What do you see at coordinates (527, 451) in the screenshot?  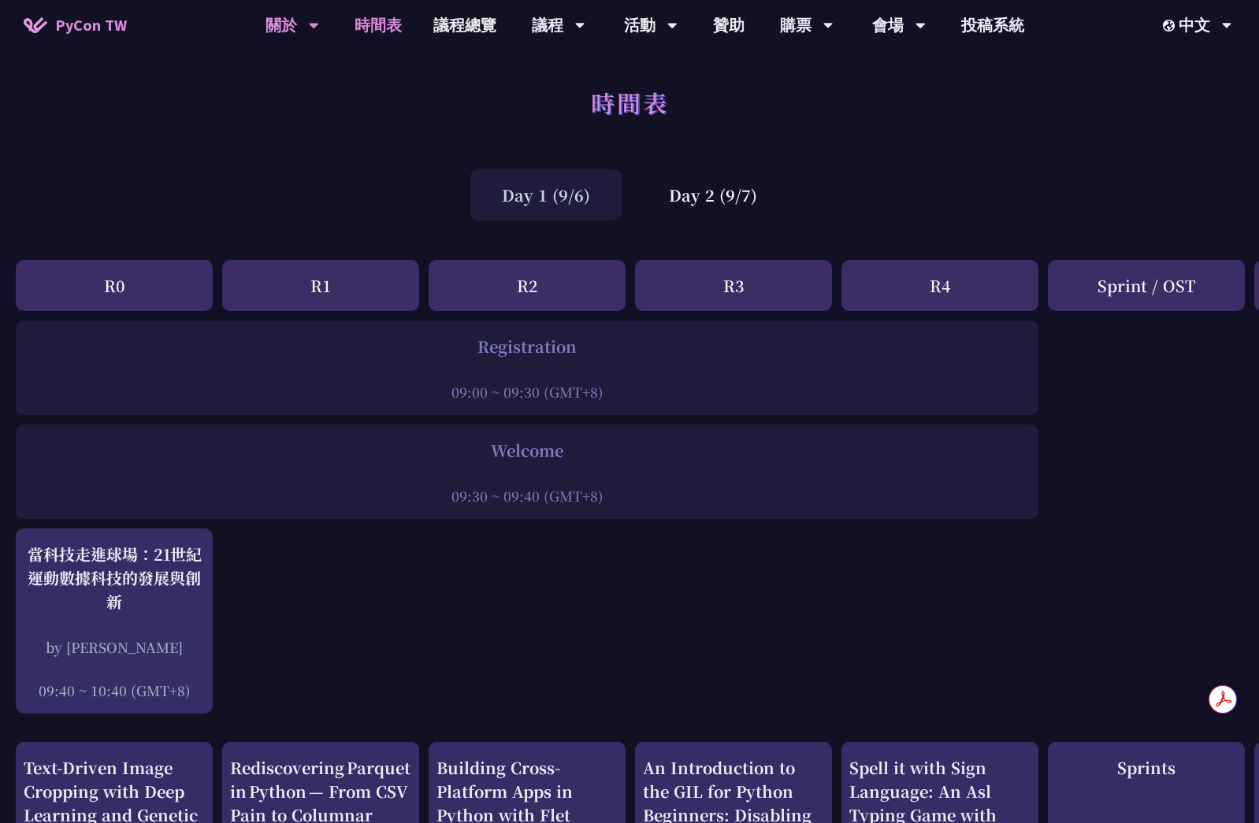 I see `div: Welcome` at bounding box center [527, 451].